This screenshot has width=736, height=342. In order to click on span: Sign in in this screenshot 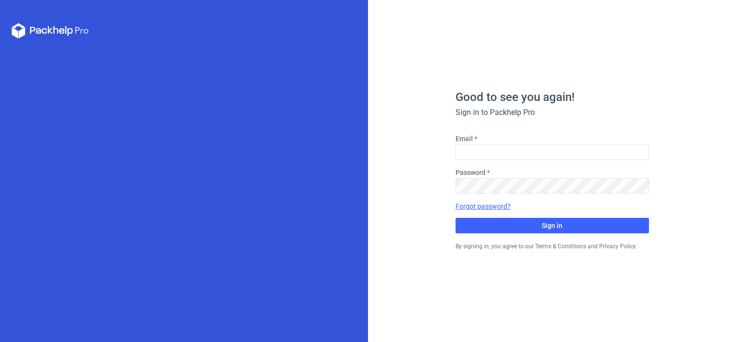, I will do `click(552, 226)`.